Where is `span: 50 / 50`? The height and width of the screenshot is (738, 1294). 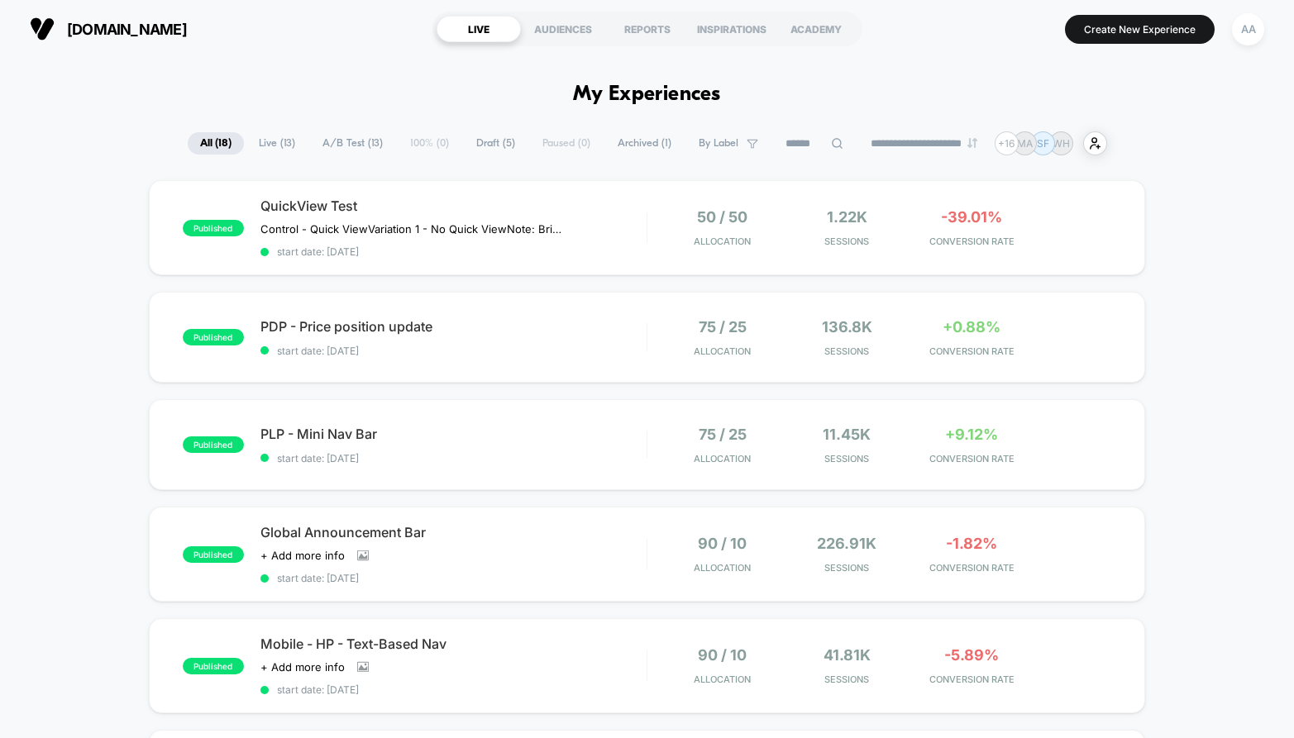
span: 50 / 50 is located at coordinates (722, 217).